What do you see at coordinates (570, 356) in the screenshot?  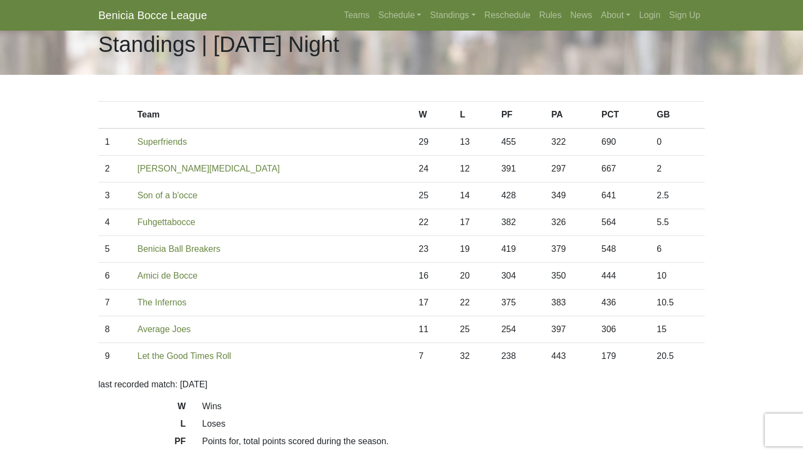 I see `td: 443` at bounding box center [570, 356].